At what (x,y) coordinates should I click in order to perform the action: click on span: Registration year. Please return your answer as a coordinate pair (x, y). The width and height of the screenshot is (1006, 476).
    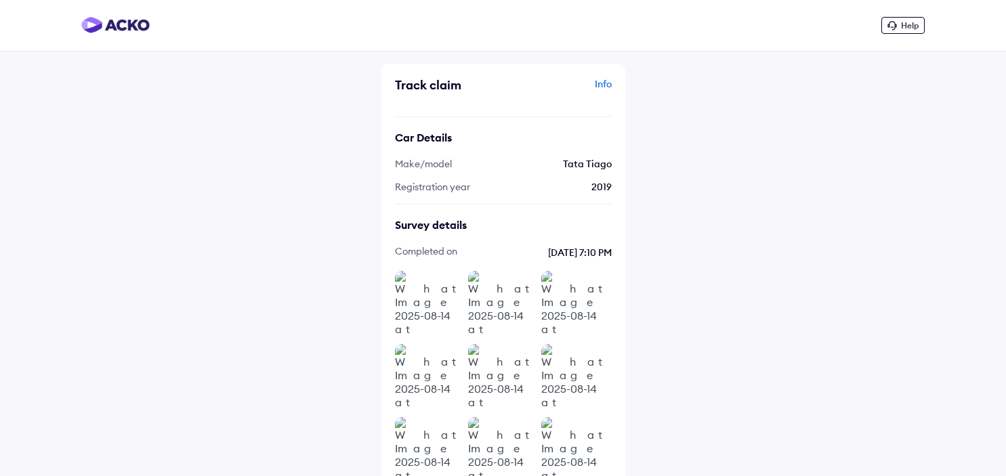
    Looking at the image, I should click on (432, 187).